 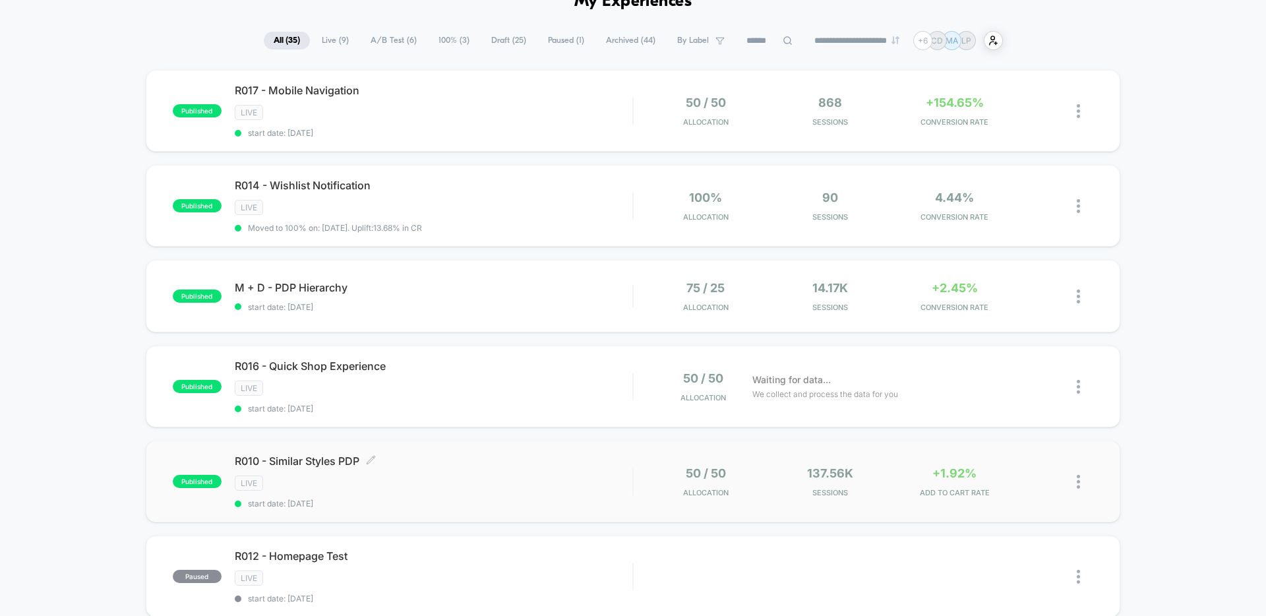 What do you see at coordinates (197, 576) in the screenshot?
I see `span: paused` at bounding box center [197, 576].